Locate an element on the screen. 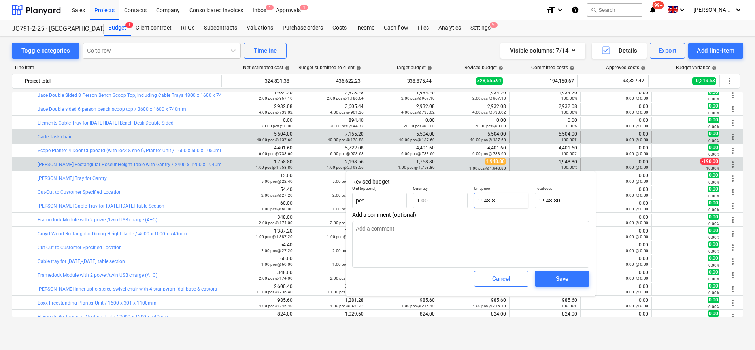  div: 894.40 is located at coordinates (346, 123).